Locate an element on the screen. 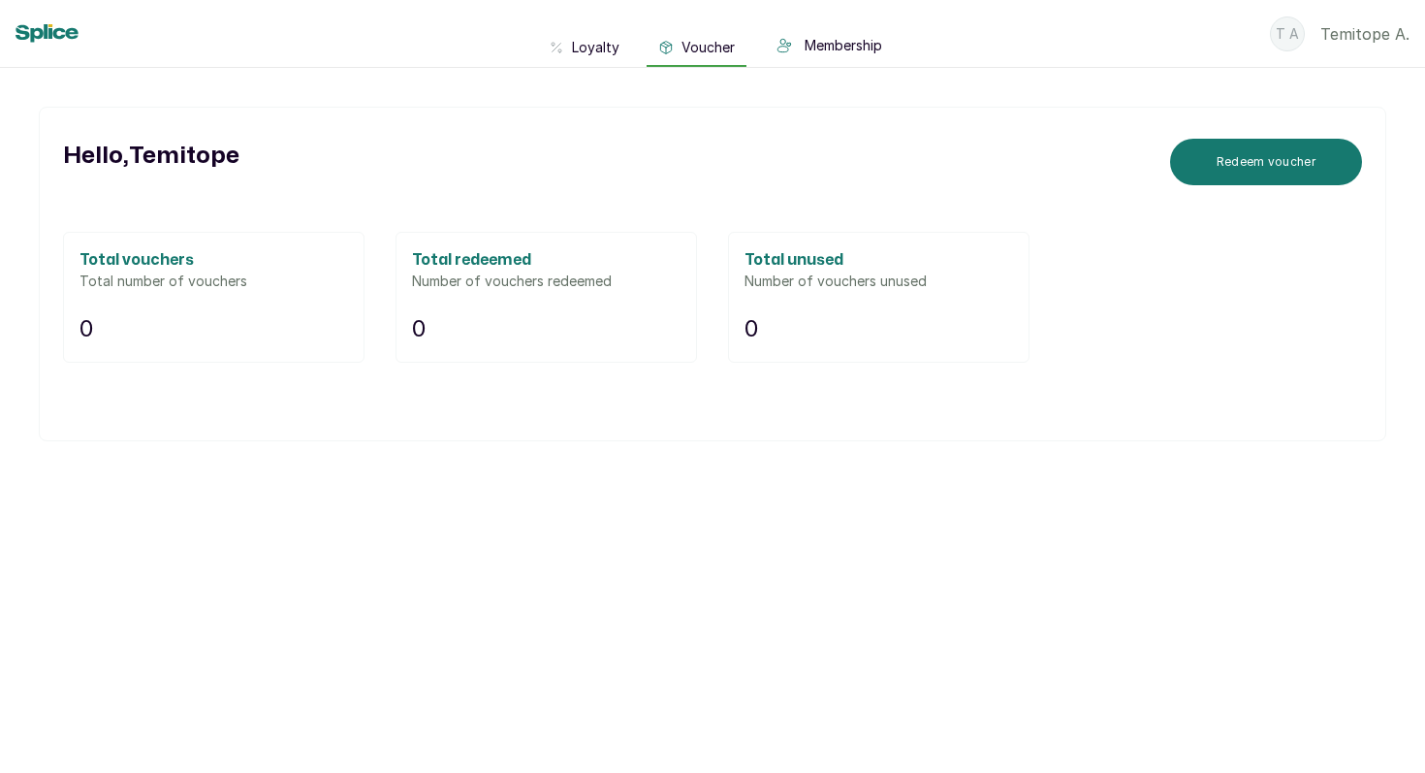  button: Voucher is located at coordinates (696, 48).